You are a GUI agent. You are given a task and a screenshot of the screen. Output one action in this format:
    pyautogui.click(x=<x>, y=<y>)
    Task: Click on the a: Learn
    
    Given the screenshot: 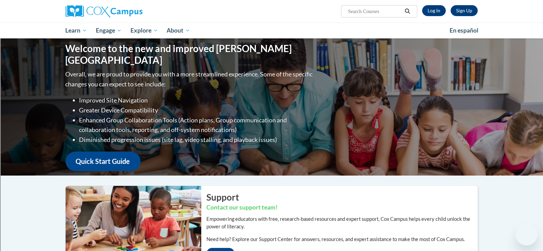 What is the action you would take?
    pyautogui.click(x=76, y=31)
    